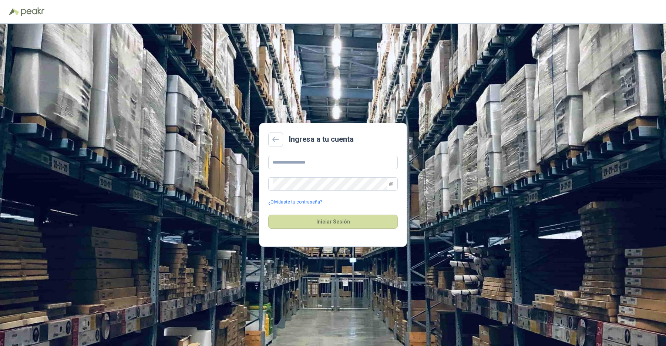 This screenshot has height=346, width=666. I want to click on img: Peakr, so click(33, 12).